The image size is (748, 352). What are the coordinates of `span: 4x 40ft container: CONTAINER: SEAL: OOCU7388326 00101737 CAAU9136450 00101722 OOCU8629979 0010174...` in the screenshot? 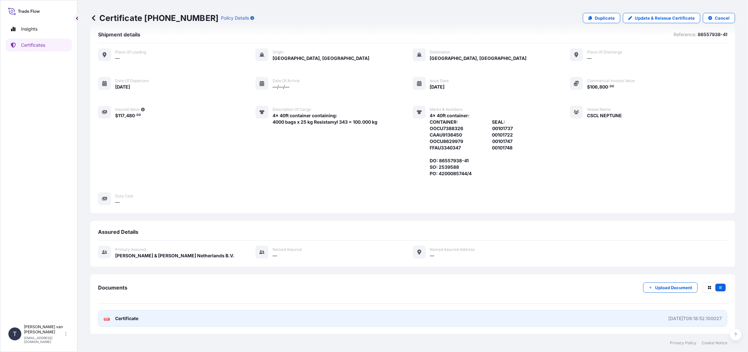 It's located at (472, 145).